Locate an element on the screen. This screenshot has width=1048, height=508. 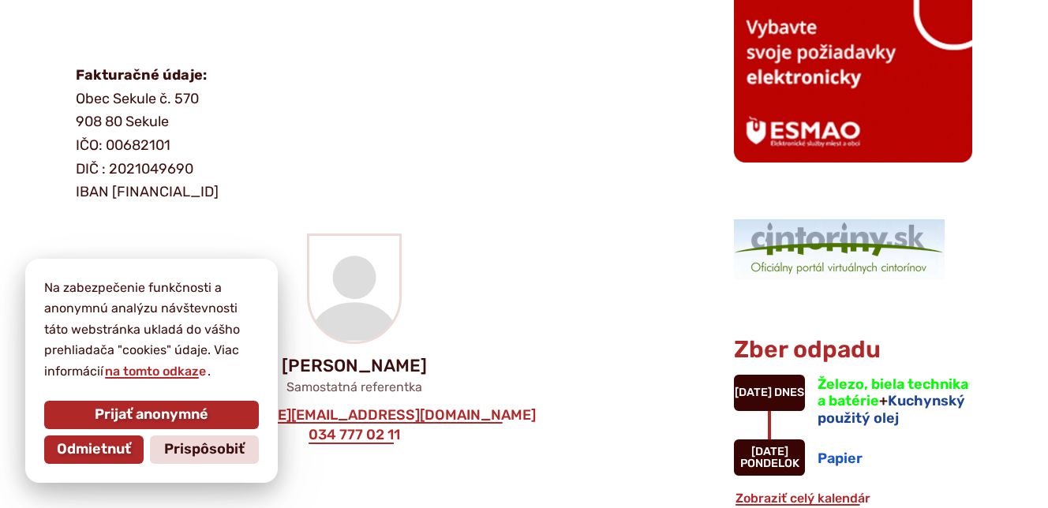
p: Samostatná referentka is located at coordinates (354, 387).